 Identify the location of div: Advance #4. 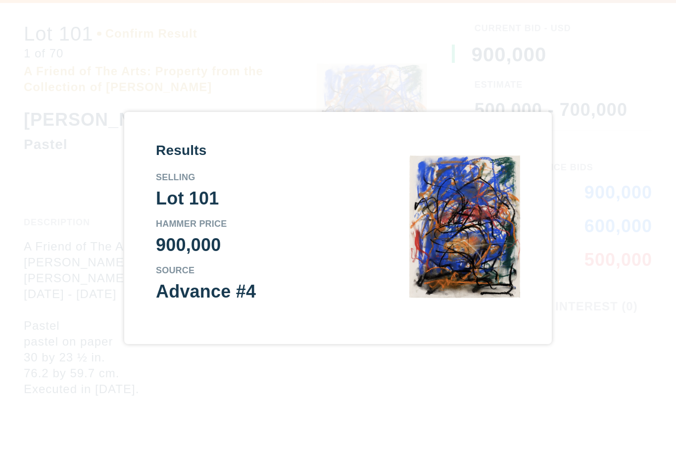
(267, 291).